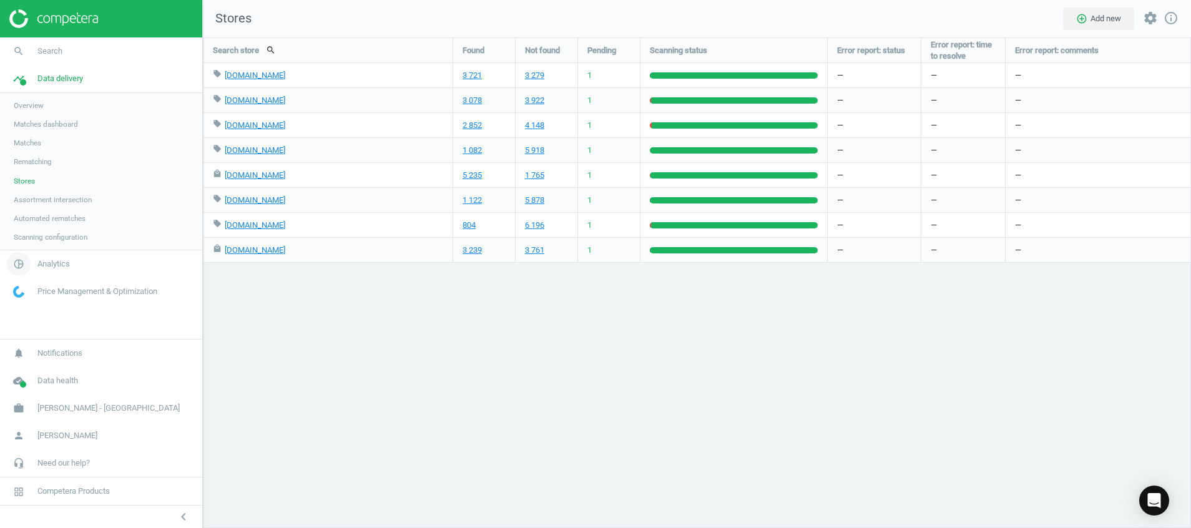 The width and height of the screenshot is (1191, 528). I want to click on a: 1 122, so click(472, 200).